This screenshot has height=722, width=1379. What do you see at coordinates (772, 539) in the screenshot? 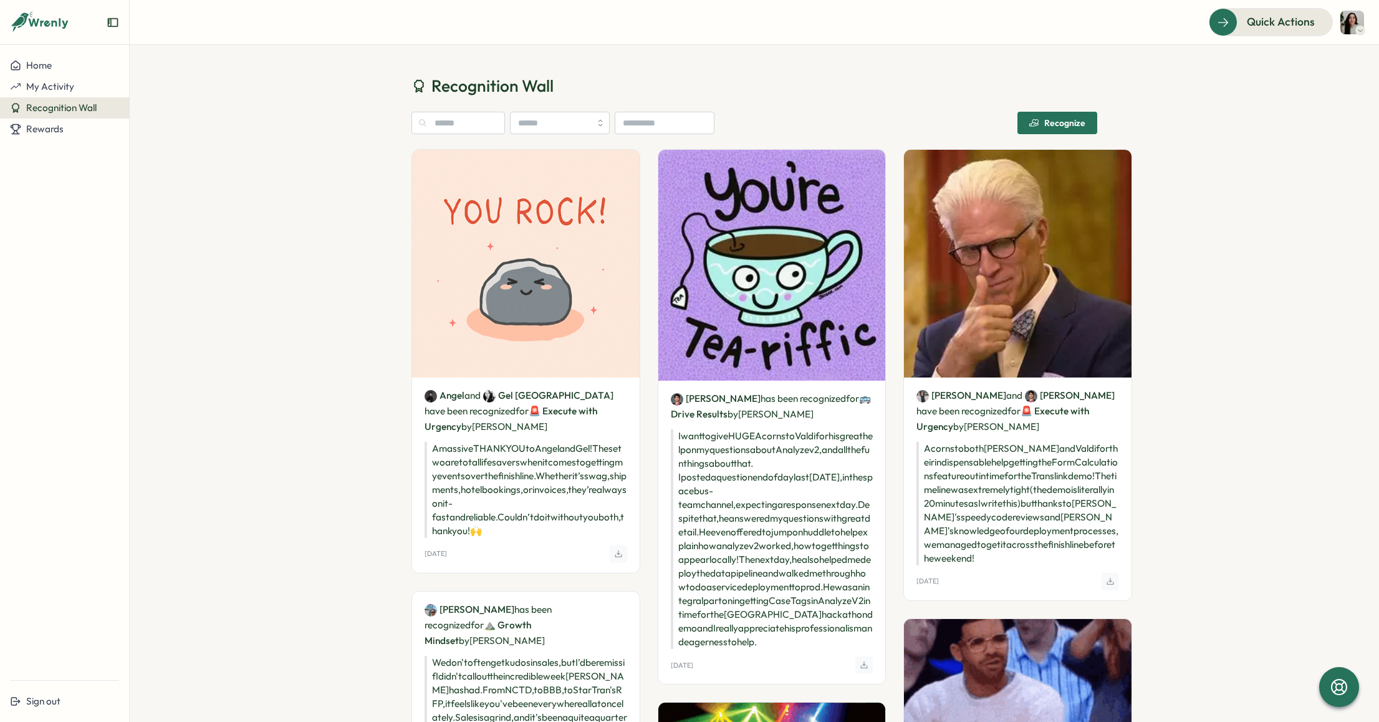
I see `p: I want to give HUGE Acorns to Valdi for his great help on my questions about Analyze v2, and all ...` at bounding box center [772, 539].